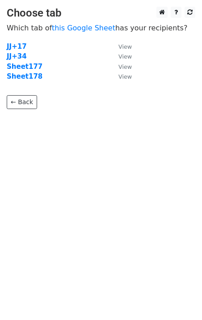 The height and width of the screenshot is (320, 202). I want to click on a: this Google Sheet, so click(83, 28).